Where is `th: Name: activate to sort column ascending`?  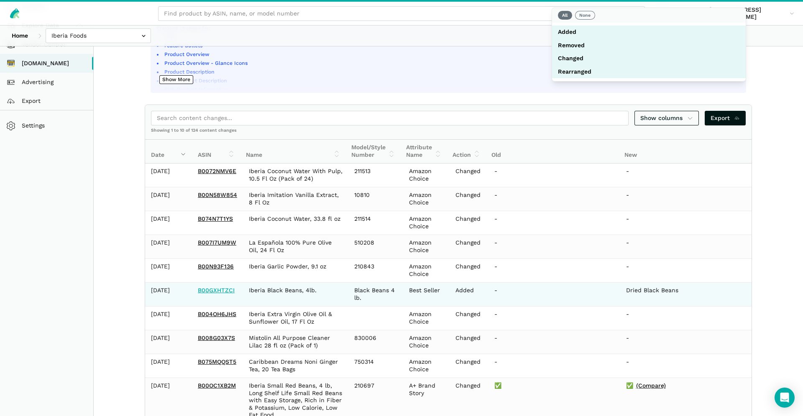 th: Name: activate to sort column ascending is located at coordinates (293, 151).